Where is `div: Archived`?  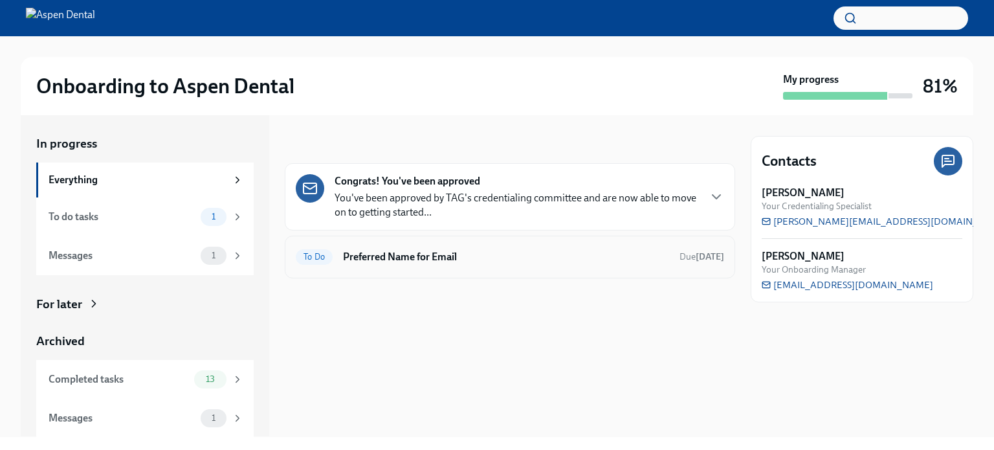 div: Archived is located at coordinates (145, 341).